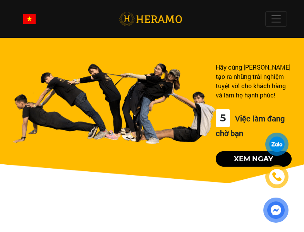 This screenshot has height=232, width=304. What do you see at coordinates (114, 103) in the screenshot?
I see `img: banner` at bounding box center [114, 103].